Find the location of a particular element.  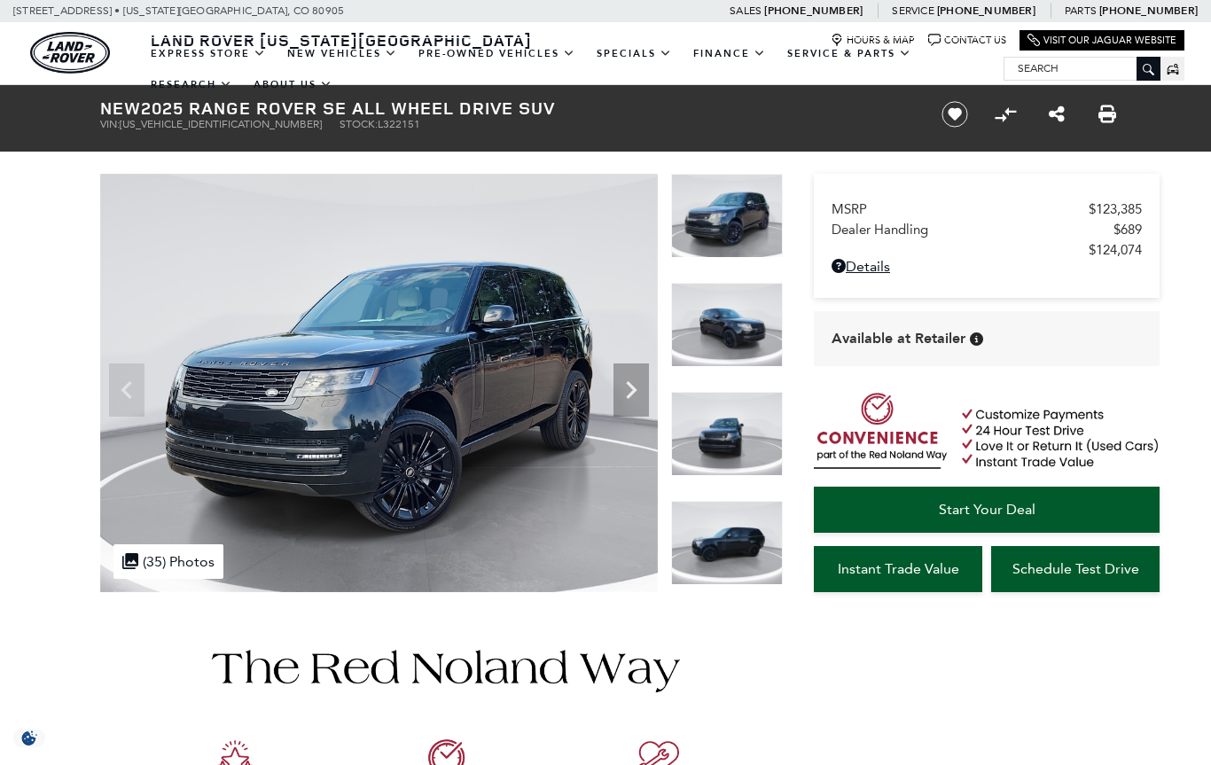

a: Visit Our Jaguar Website is located at coordinates (1102, 40).